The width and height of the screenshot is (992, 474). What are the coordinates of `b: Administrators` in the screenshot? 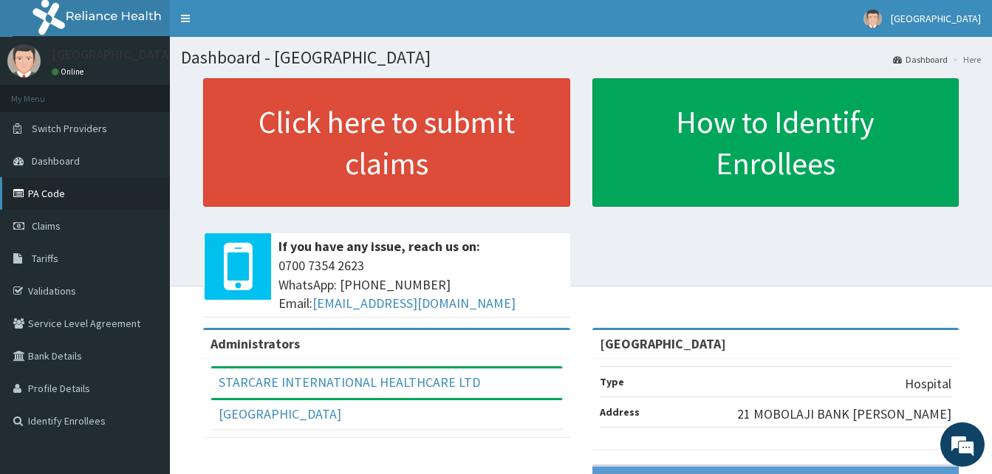 It's located at (255, 343).